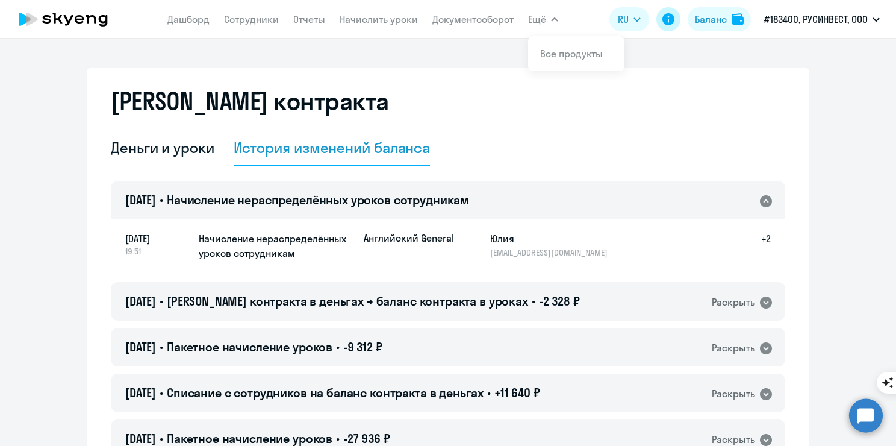  What do you see at coordinates (559, 300) in the screenshot?
I see `span: -2 328 ₽` at bounding box center [559, 300].